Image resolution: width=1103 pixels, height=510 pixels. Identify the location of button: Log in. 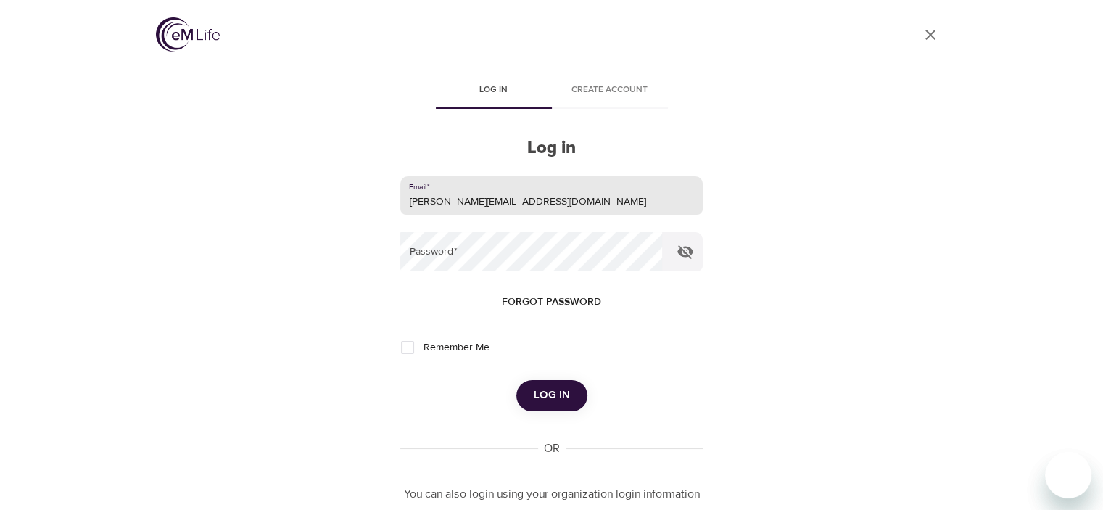
(552, 395).